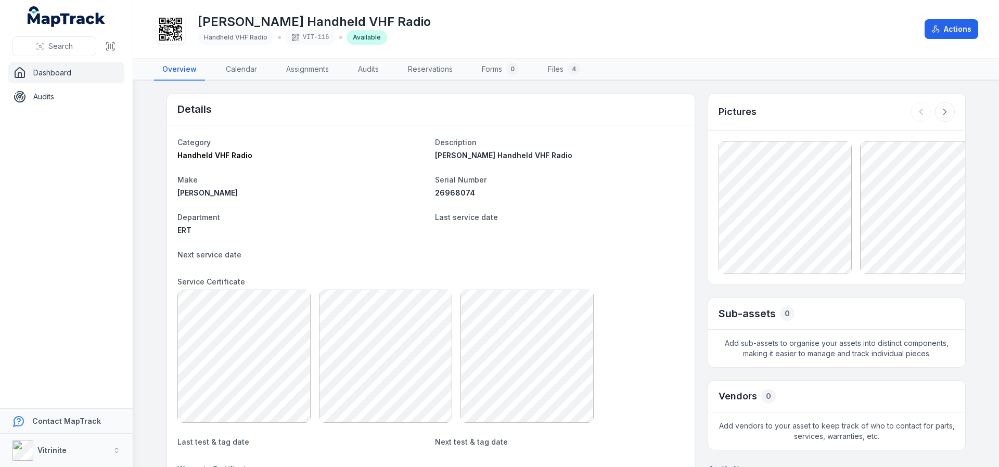 This screenshot has height=467, width=999. Describe the element at coordinates (195, 109) in the screenshot. I see `h2: Details` at that location.